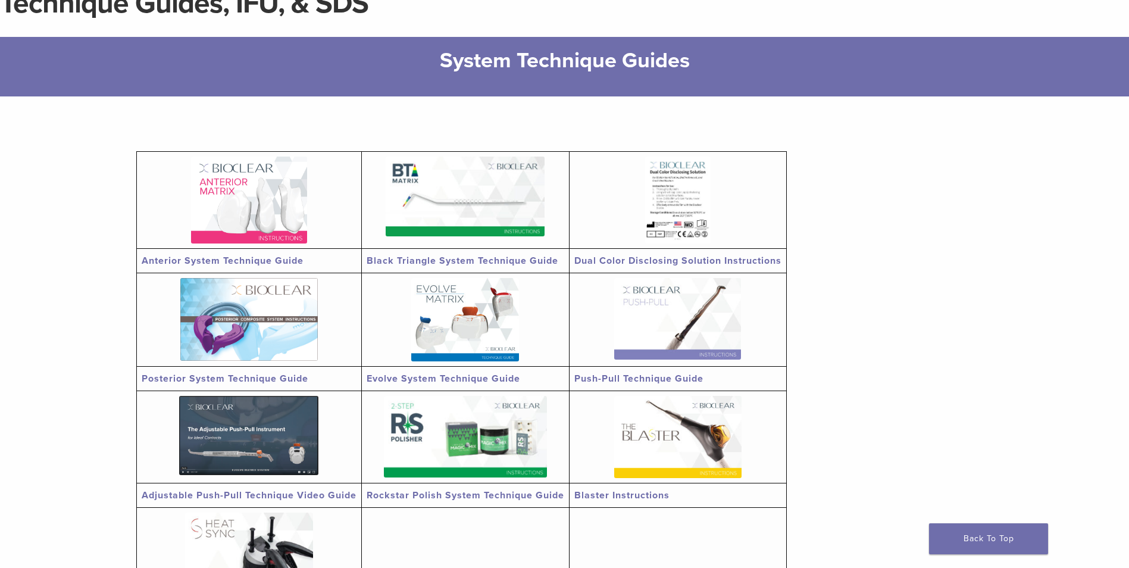 Image resolution: width=1129 pixels, height=568 pixels. I want to click on h2: System Technique Guides, so click(564, 61).